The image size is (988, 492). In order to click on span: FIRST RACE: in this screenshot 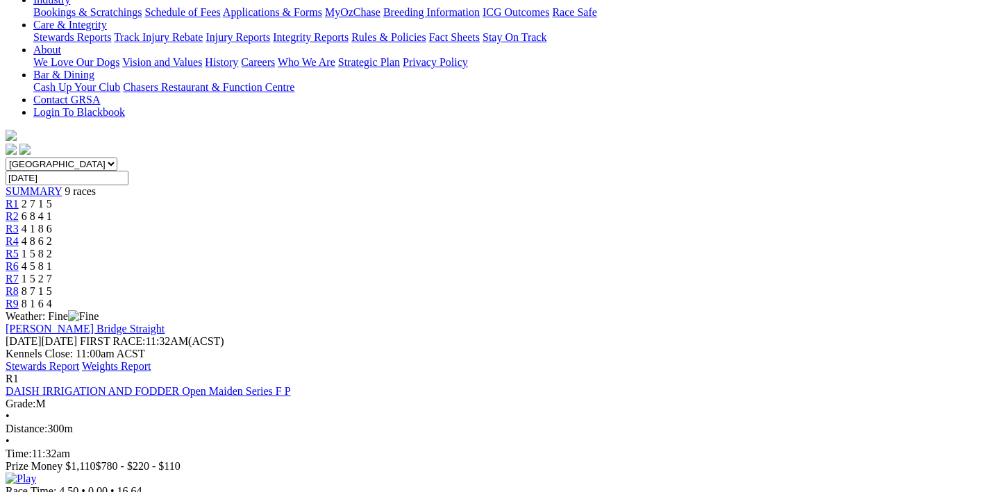, I will do `click(112, 341)`.